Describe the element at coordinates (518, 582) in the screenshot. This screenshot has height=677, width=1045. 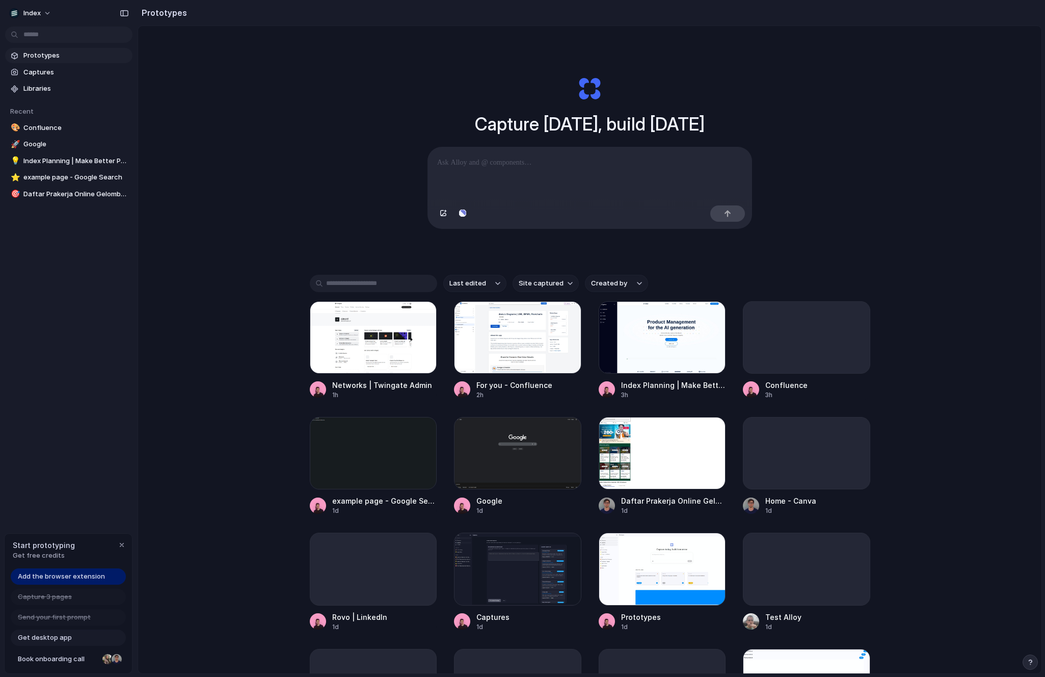
I see `a: CapturesCaptures1d` at that location.